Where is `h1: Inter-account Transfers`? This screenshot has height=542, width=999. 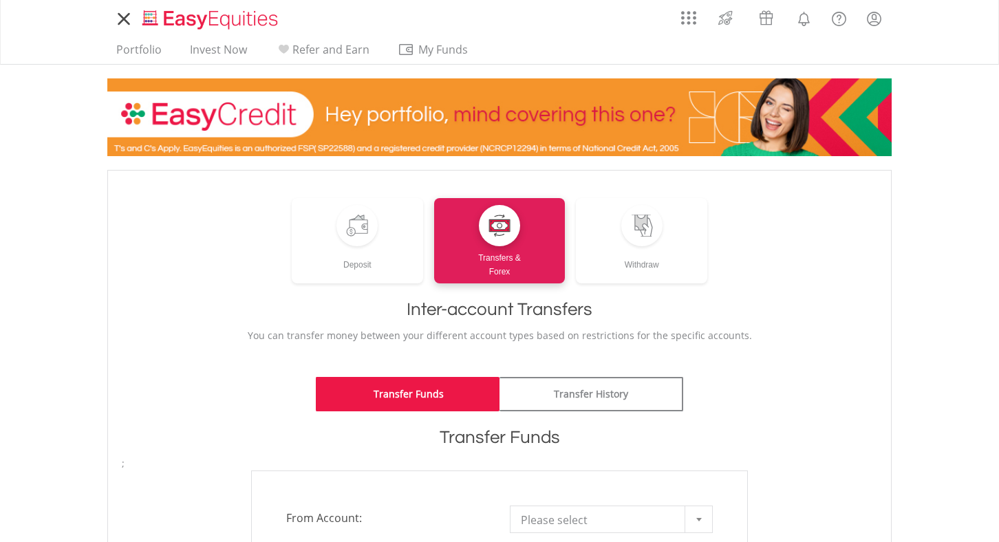
h1: Inter-account Transfers is located at coordinates (499, 310).